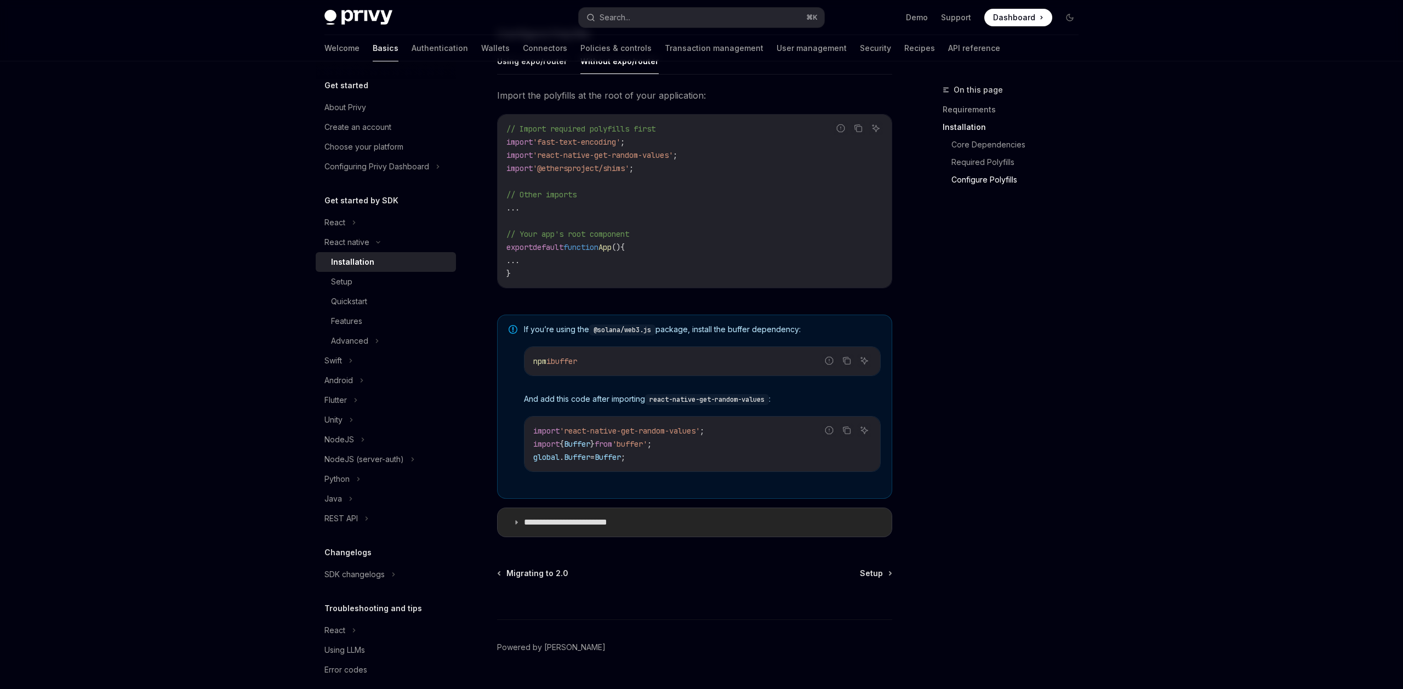 The height and width of the screenshot is (689, 1403). I want to click on h5: Get started, so click(346, 85).